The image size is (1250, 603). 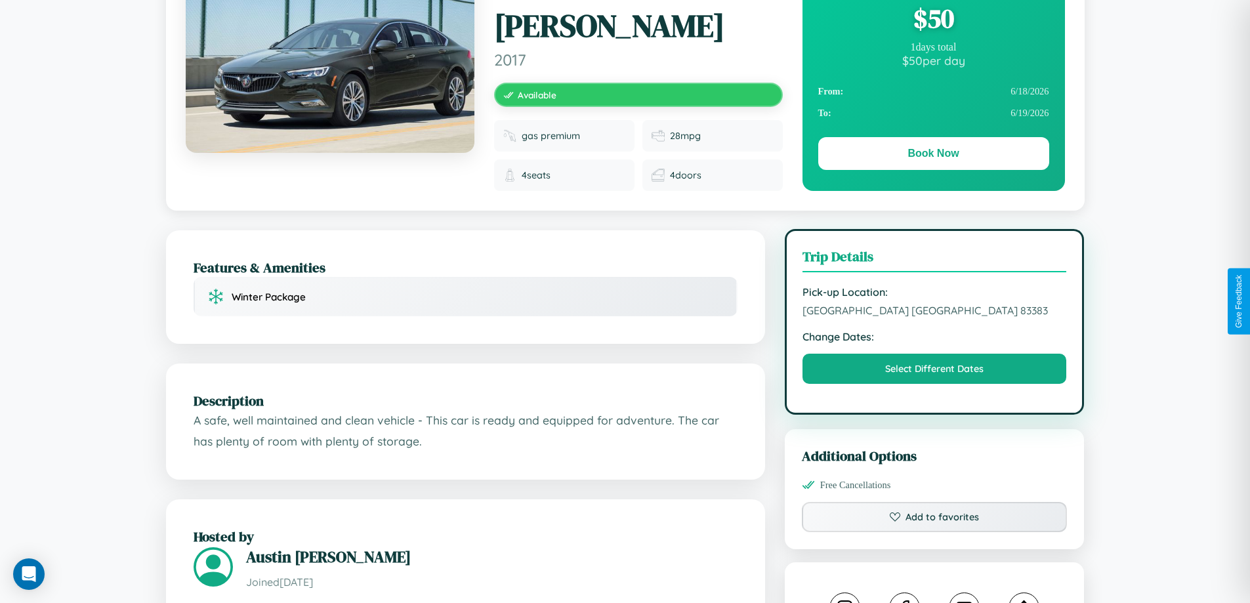 What do you see at coordinates (465, 267) in the screenshot?
I see `h2: Features & Amenities` at bounding box center [465, 267].